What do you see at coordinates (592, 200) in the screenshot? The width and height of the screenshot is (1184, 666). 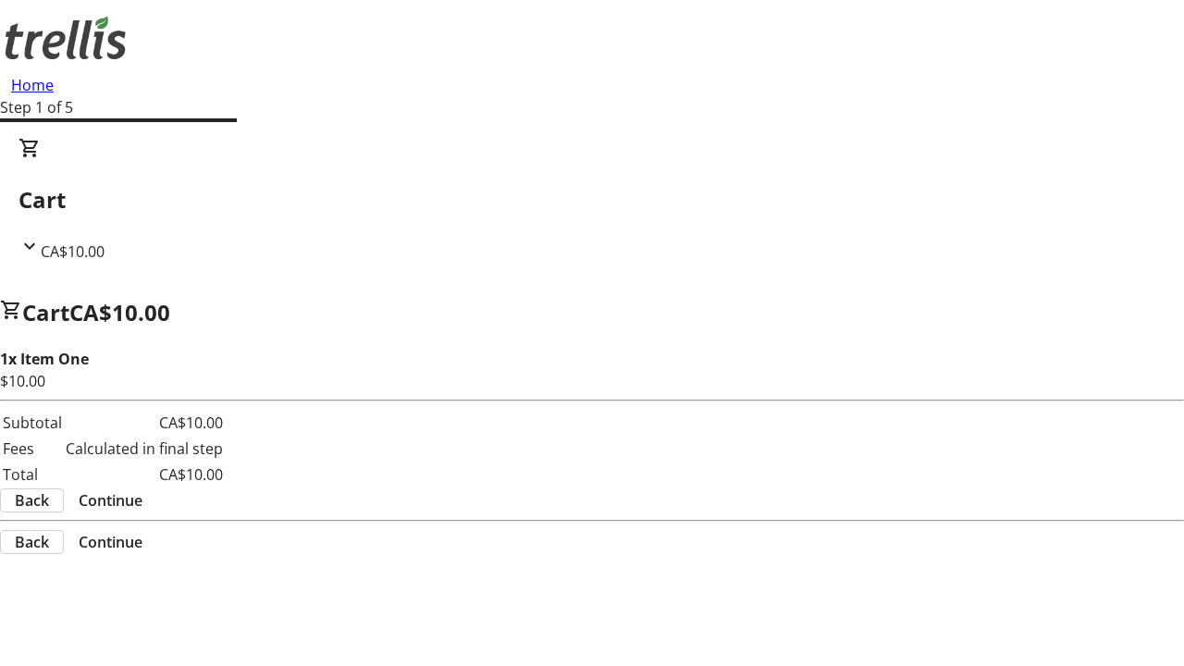 I see `div: CartCA$10.00` at bounding box center [592, 200].